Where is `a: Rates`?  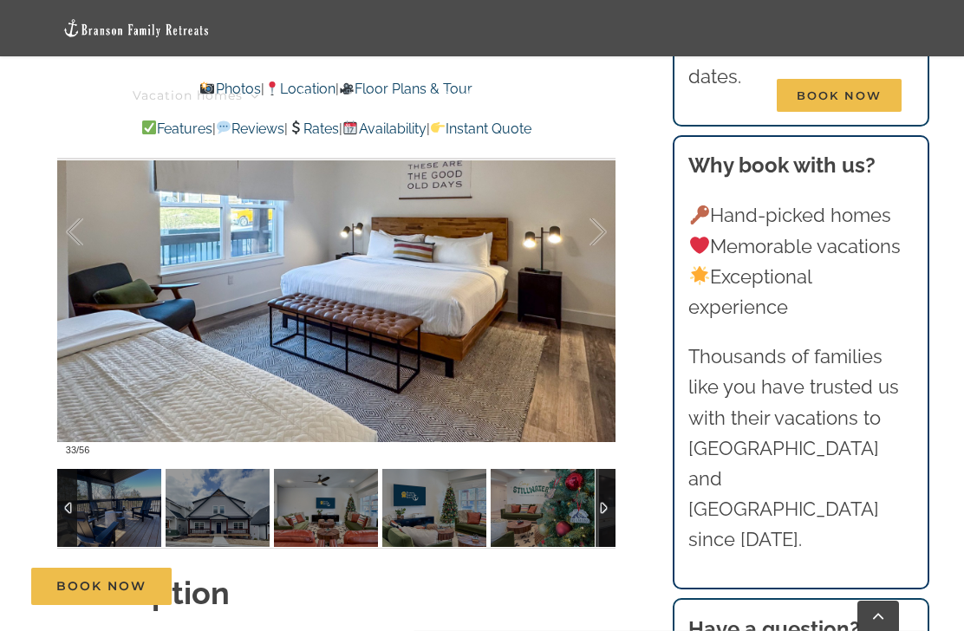
a: Rates is located at coordinates (313, 128).